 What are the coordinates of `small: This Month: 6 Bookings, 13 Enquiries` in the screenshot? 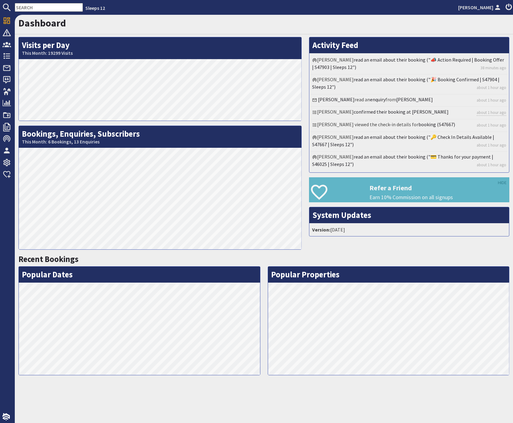 It's located at (160, 142).